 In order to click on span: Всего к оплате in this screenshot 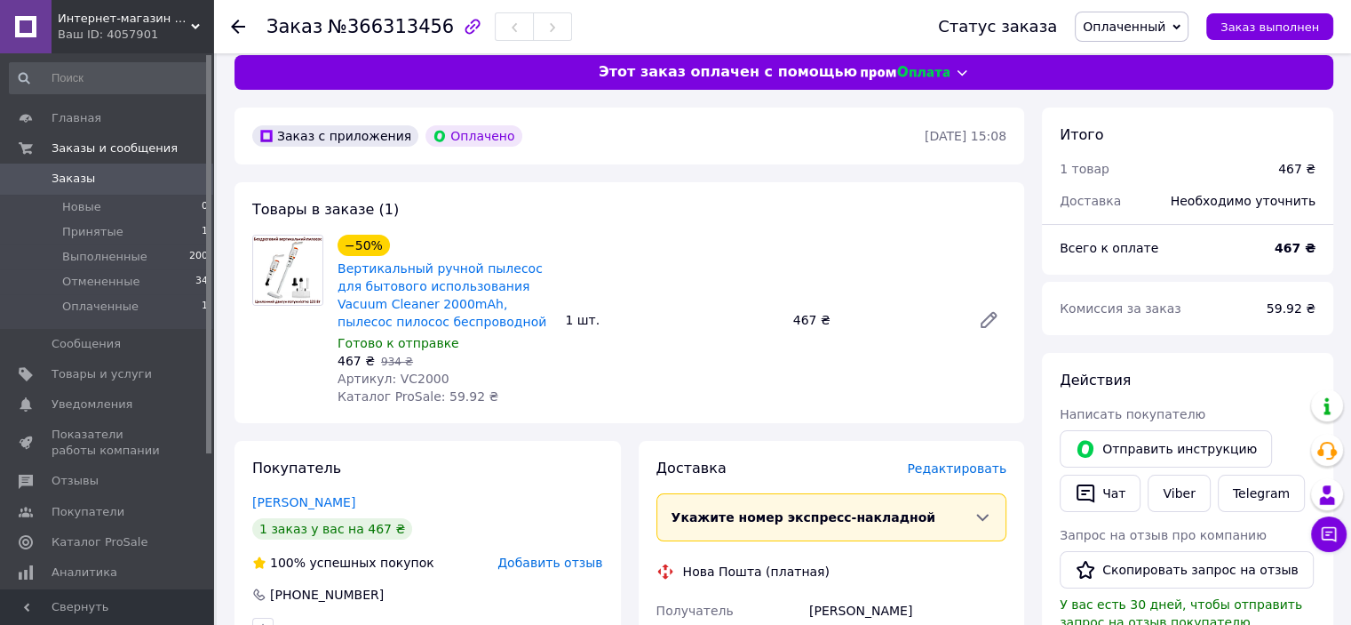, I will do `click(1109, 248)`.